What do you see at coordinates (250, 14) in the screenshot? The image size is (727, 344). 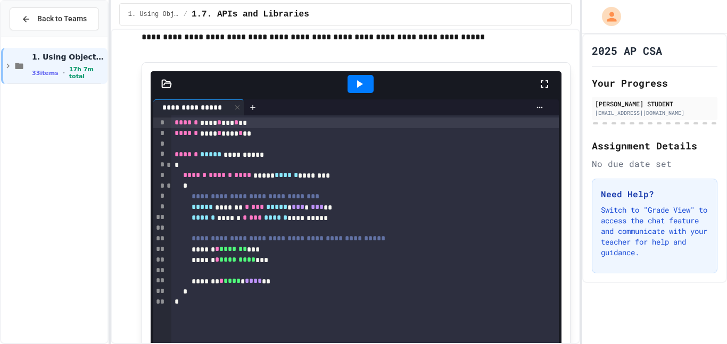 I see `span: 1.7. APIs and Libraries` at bounding box center [250, 14].